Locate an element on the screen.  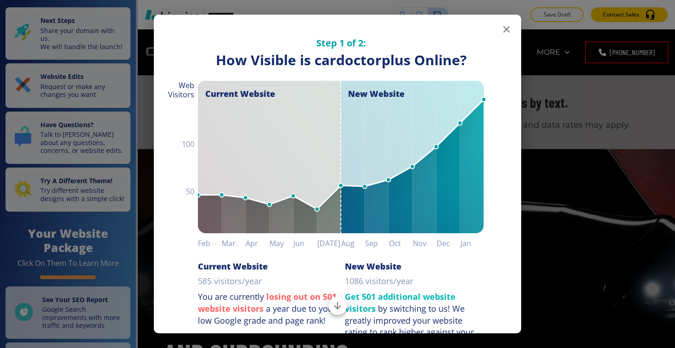
h6: Oct is located at coordinates (401, 243).